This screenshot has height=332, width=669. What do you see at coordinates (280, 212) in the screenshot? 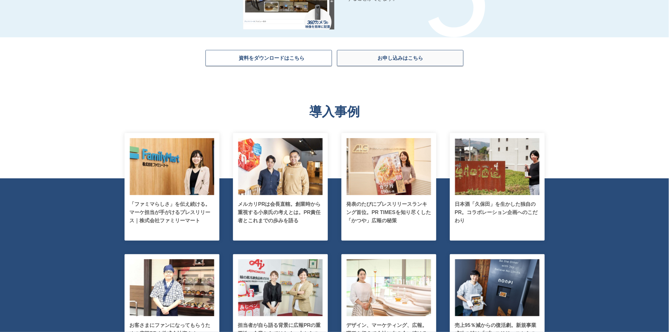
I see `p: メルカリPRは会長直轄。創業時から重視する小泉氏の考えとは。PR責任者とこれまでの歩みを語る` at bounding box center [280, 212].